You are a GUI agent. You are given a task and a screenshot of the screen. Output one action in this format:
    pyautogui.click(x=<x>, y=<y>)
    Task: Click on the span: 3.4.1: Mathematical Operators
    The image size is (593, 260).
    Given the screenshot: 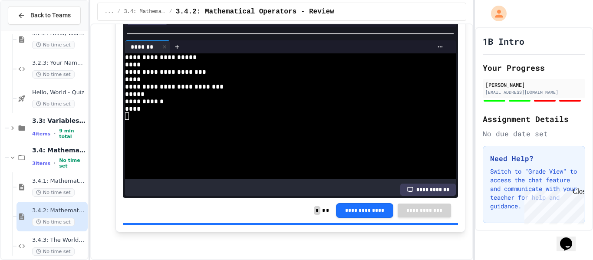 What is the action you would take?
    pyautogui.click(x=59, y=181)
    